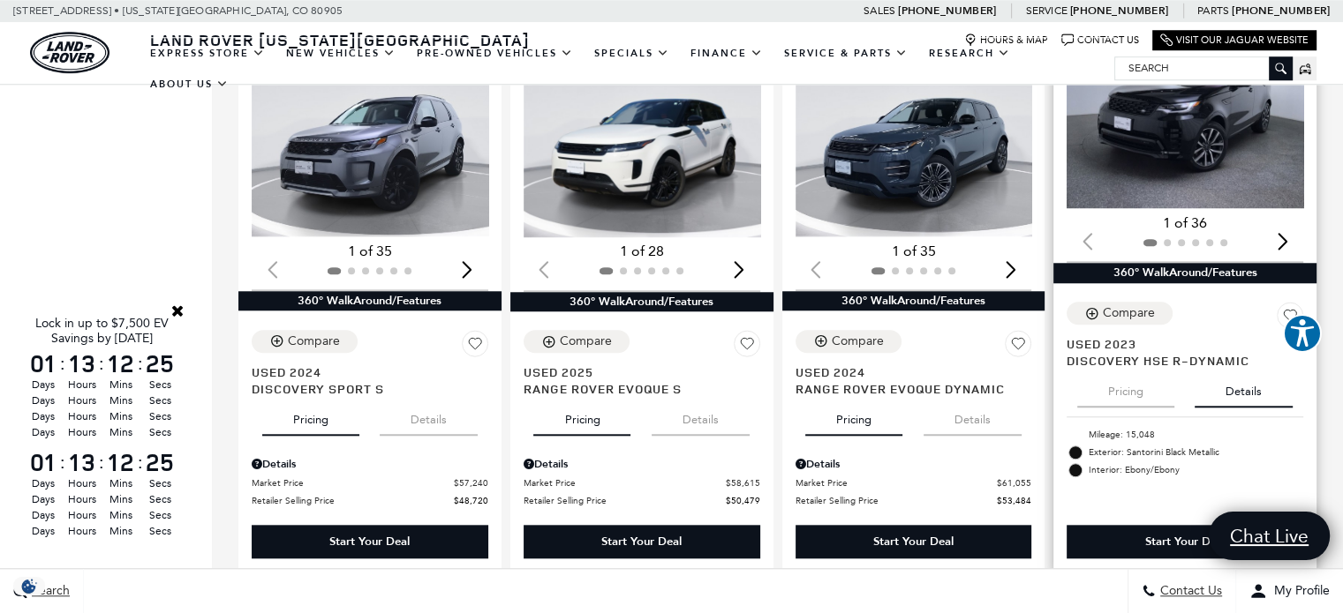 The width and height of the screenshot is (1343, 613). What do you see at coordinates (1185, 223) in the screenshot?
I see `div: 1 of 36` at bounding box center [1185, 223].